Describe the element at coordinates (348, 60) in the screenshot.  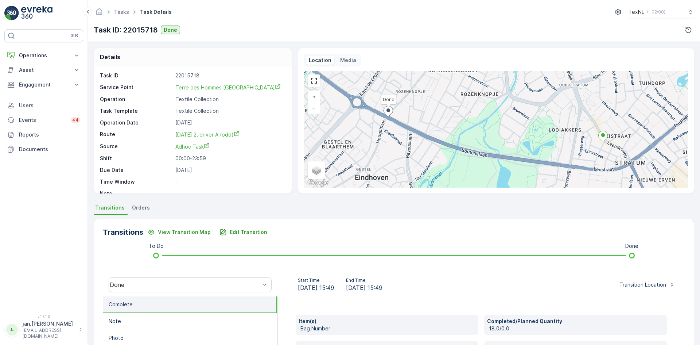
I see `p: Media` at that location.